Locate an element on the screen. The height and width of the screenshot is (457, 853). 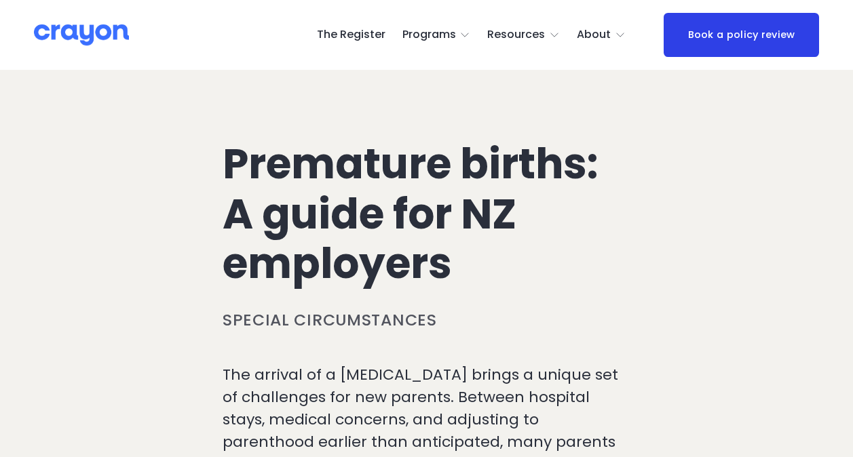
span: Resources is located at coordinates (516, 35).